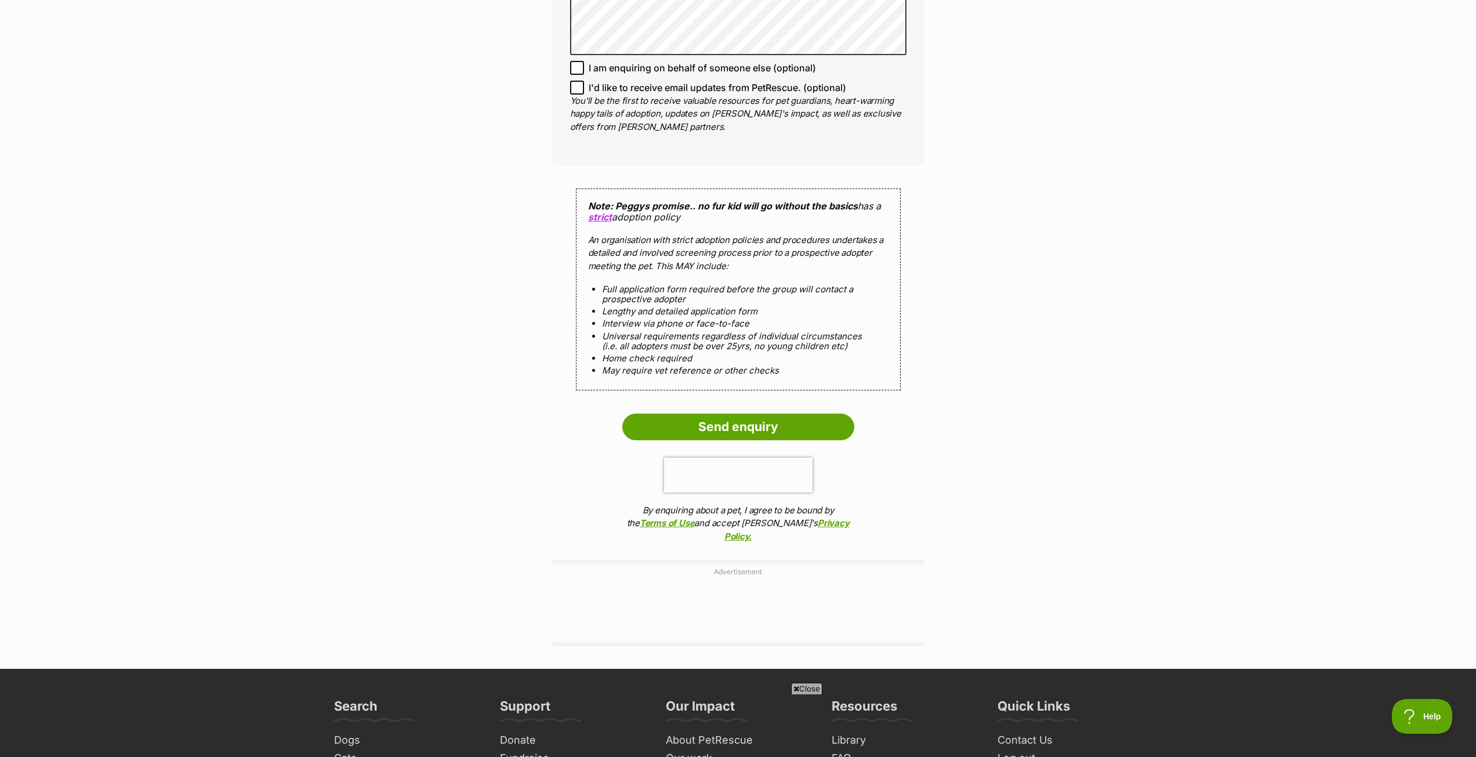 This screenshot has width=1476, height=757. Describe the element at coordinates (738, 358) in the screenshot. I see `li: Home check required` at that location.